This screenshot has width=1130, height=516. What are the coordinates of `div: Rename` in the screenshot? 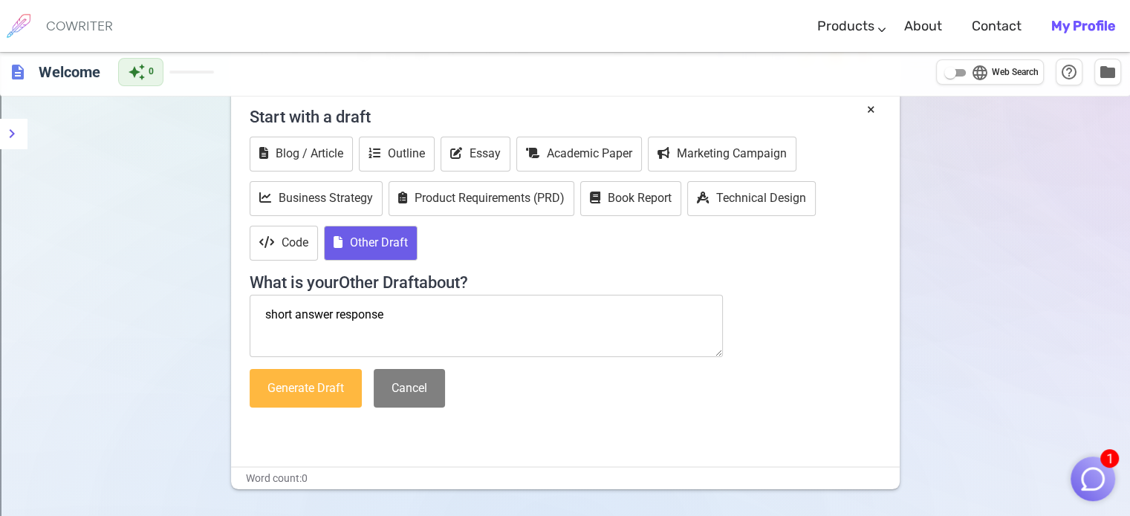 It's located at (565, 93).